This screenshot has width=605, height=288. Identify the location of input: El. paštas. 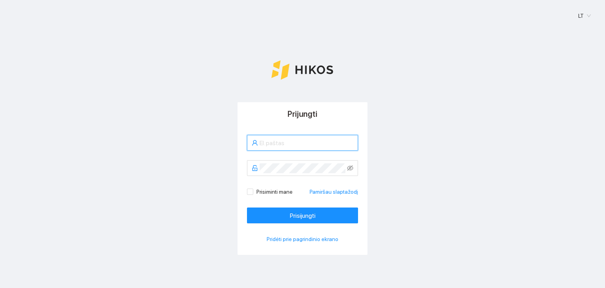
(307, 143).